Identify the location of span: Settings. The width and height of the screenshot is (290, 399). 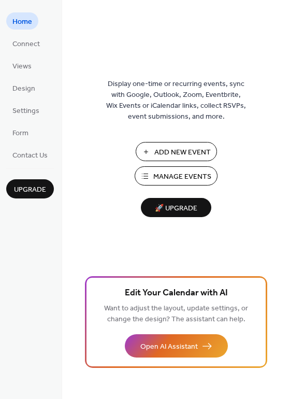
(26, 111).